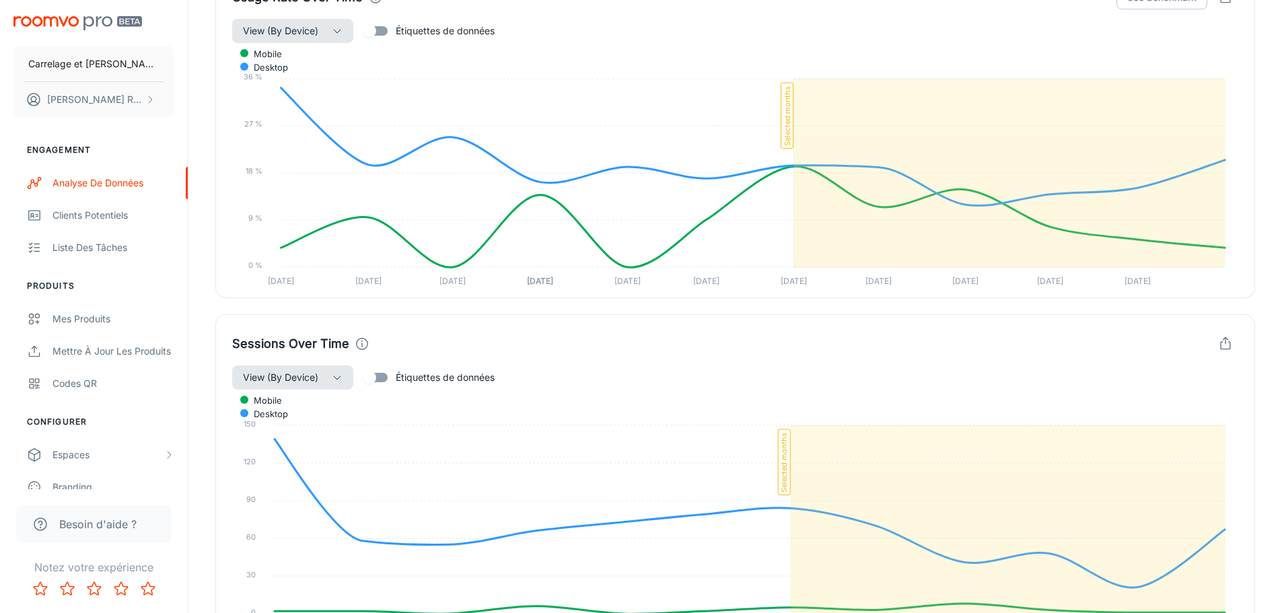 The width and height of the screenshot is (1282, 613). What do you see at coordinates (94, 589) in the screenshot?
I see `button: Rate 3 star` at bounding box center [94, 589].